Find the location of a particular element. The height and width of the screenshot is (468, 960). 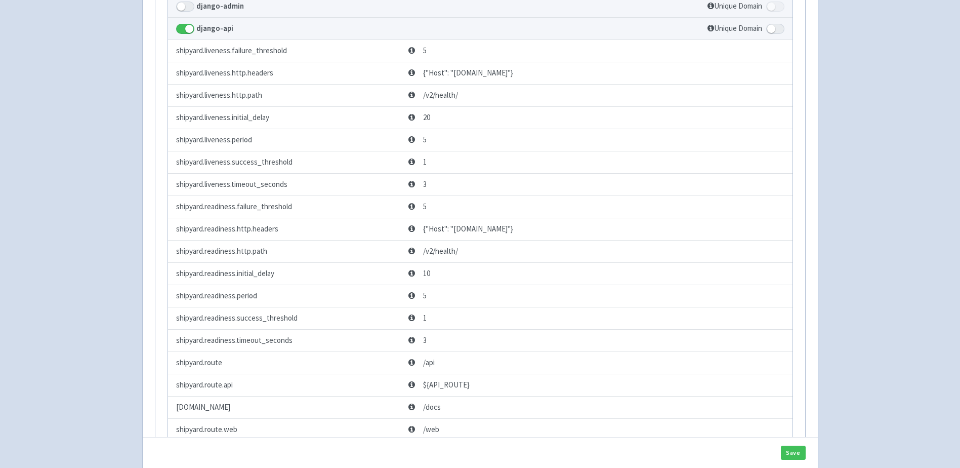

td: shipyard.readiness.failure_threshold is located at coordinates (286, 206).